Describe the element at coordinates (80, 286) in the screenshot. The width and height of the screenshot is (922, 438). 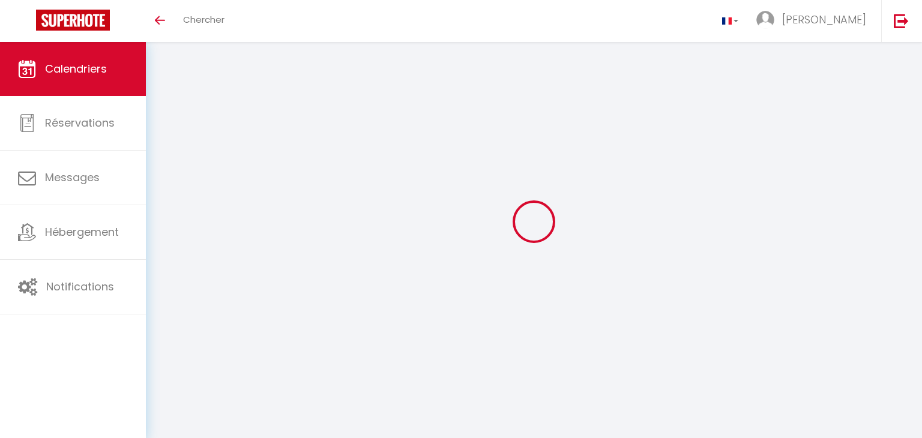
I see `span: Notifications` at that location.